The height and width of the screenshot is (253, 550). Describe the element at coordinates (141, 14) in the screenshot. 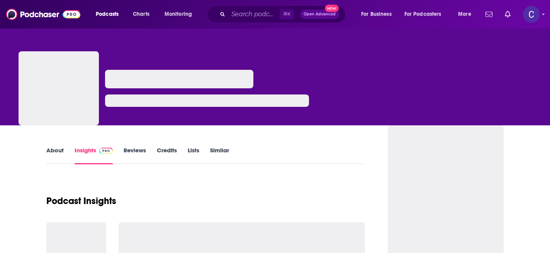

I see `span: Charts` at that location.